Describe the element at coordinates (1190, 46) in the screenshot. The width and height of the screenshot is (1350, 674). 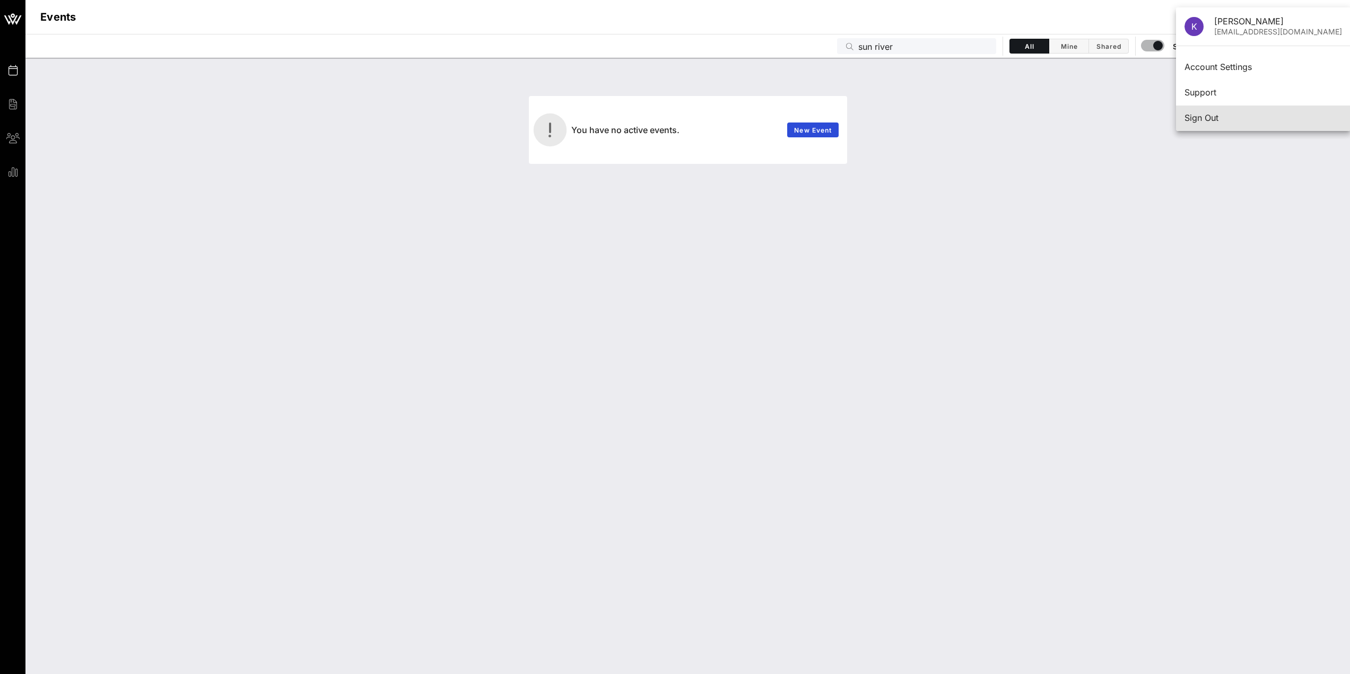
I see `button: Show Archived` at that location.